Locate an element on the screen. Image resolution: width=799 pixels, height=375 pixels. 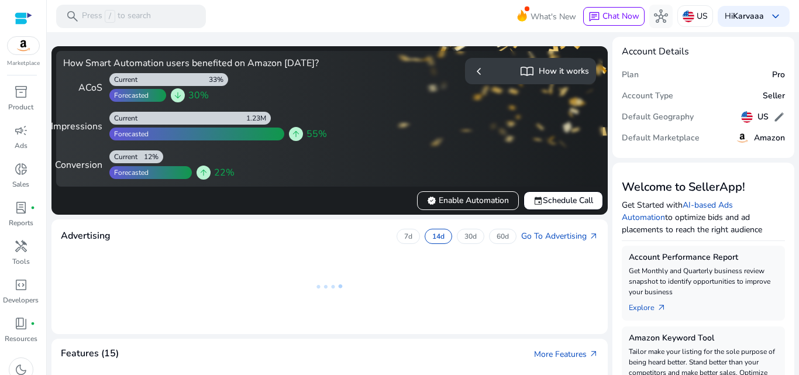
p: 14d is located at coordinates (438, 236).